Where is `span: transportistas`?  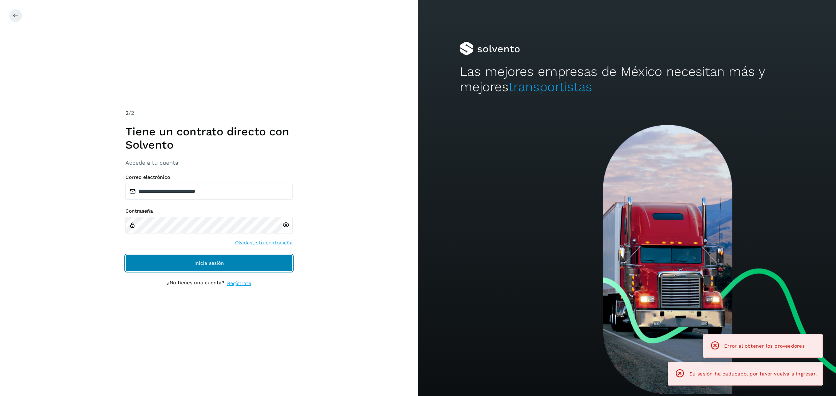
span: transportistas is located at coordinates (550, 87).